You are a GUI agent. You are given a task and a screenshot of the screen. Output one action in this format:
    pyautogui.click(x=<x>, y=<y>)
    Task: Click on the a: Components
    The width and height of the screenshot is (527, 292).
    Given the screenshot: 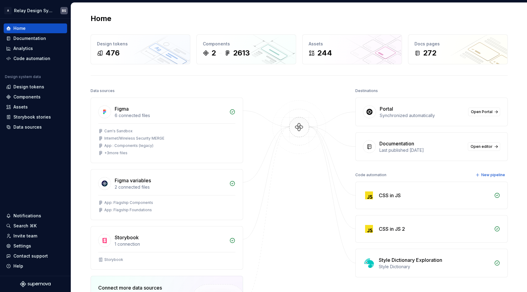 What is the action you would take?
    pyautogui.click(x=35, y=97)
    